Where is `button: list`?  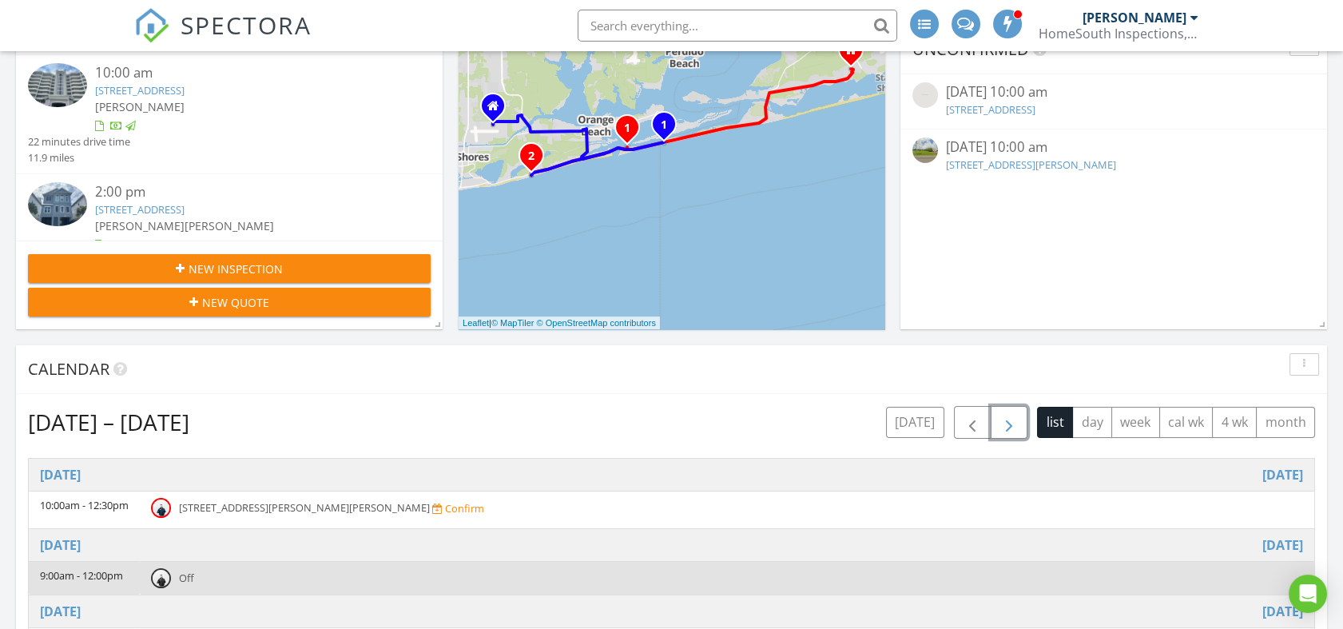
button: list is located at coordinates (1055, 422).